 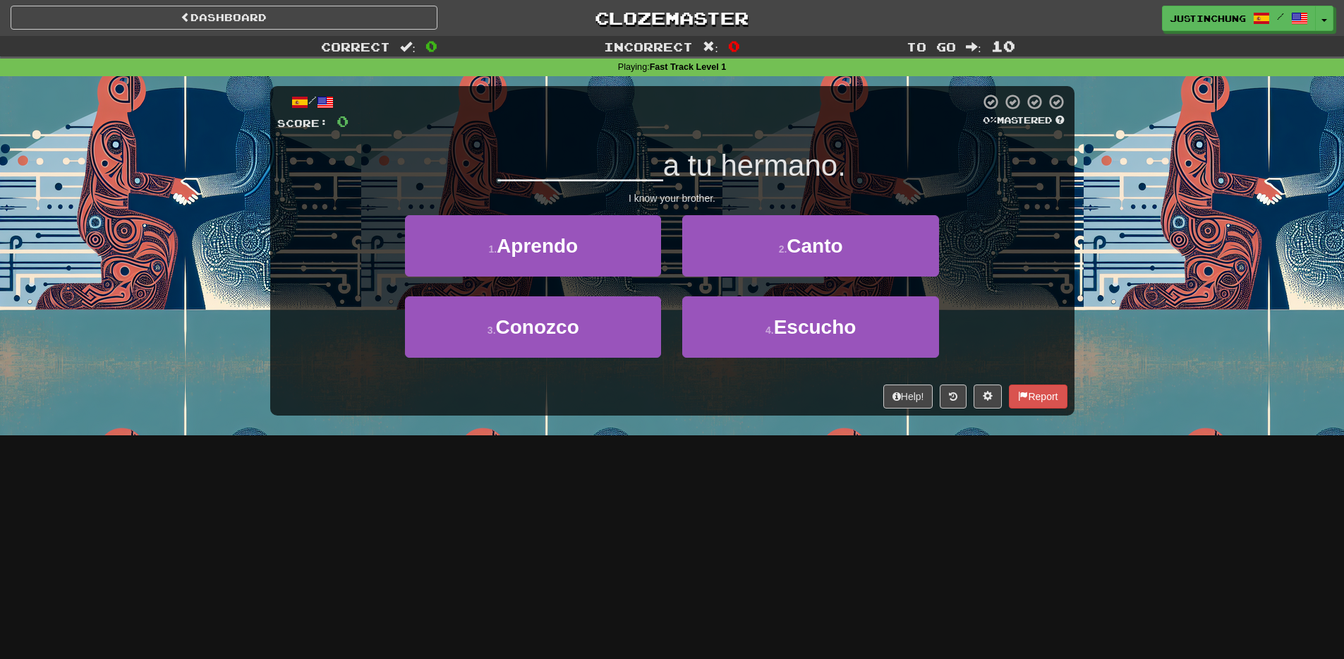 I want to click on span: Escucho, so click(x=815, y=327).